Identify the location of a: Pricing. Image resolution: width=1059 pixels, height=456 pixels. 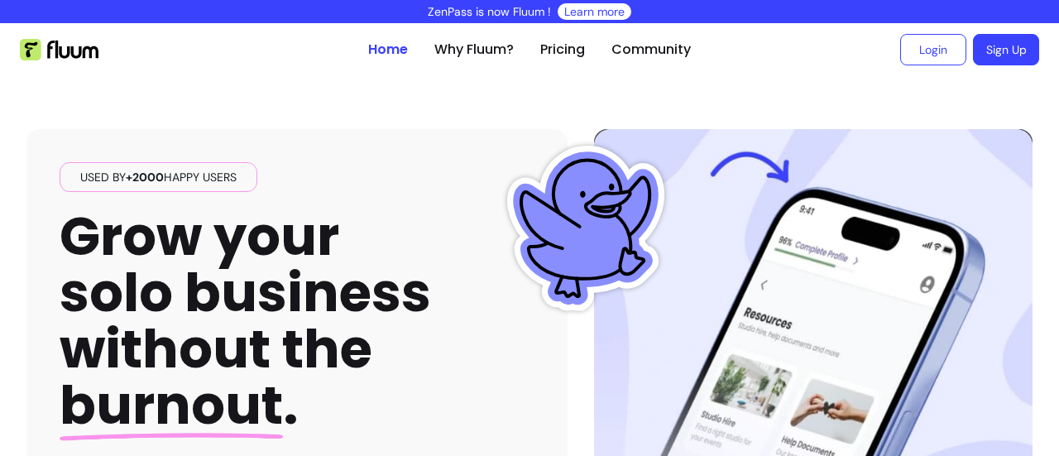
(562, 50).